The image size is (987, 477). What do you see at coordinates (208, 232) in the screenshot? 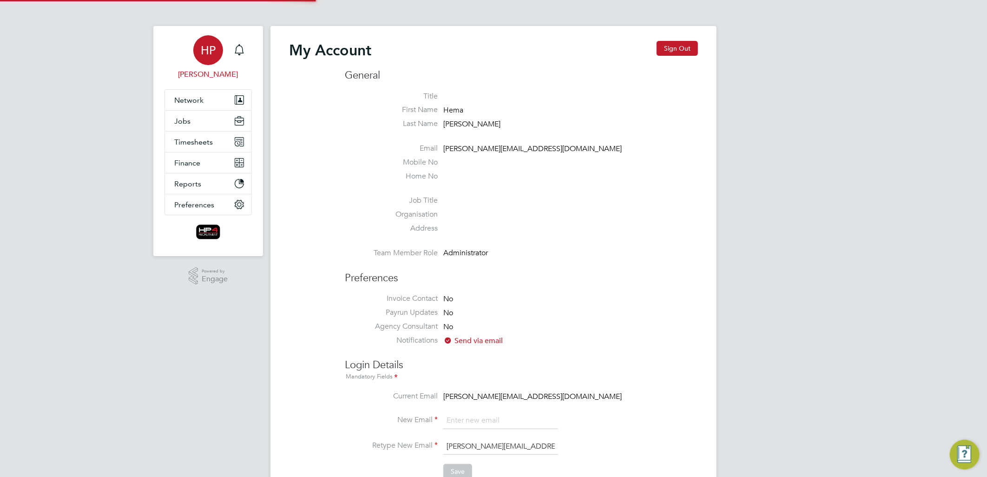
I see `a: Go to home page` at bounding box center [208, 232].